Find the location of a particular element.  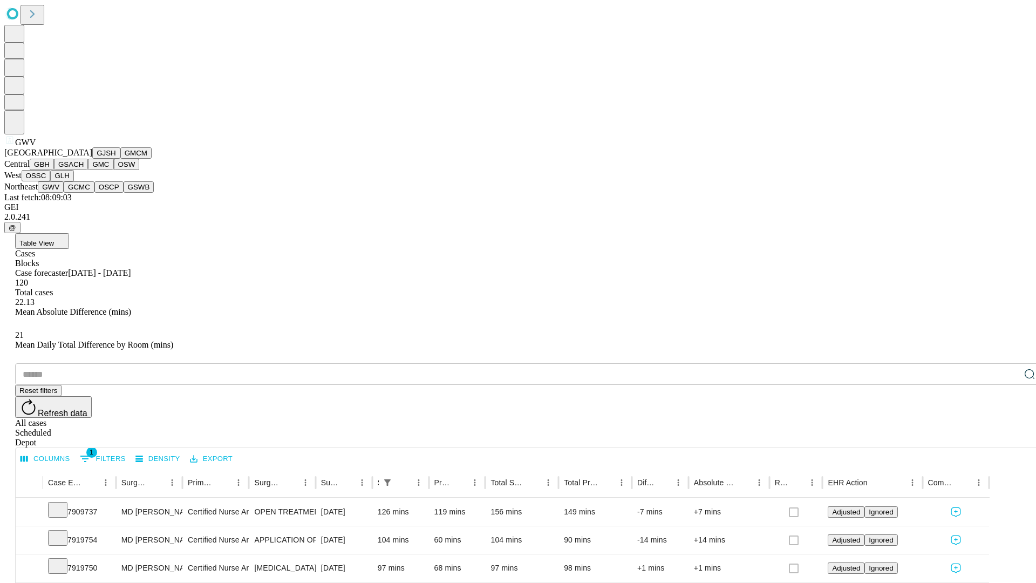

button: GLH is located at coordinates (62, 175).